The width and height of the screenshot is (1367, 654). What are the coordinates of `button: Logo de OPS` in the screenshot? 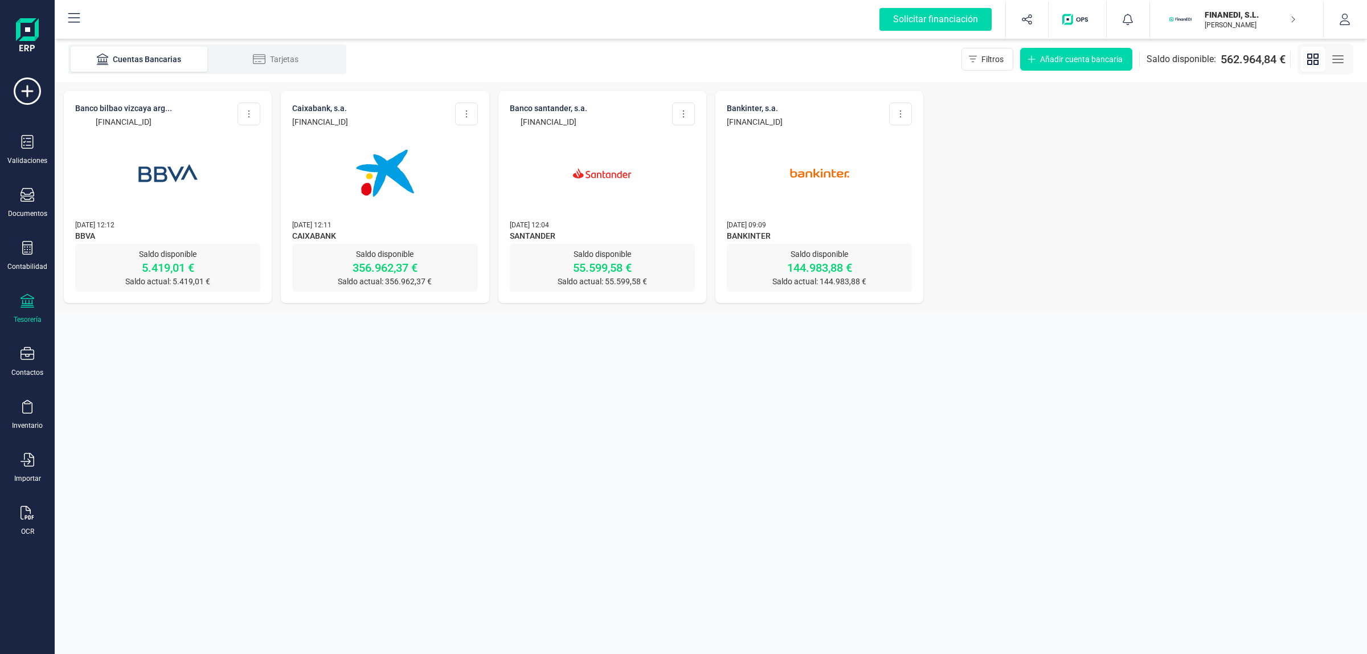 It's located at (1077, 19).